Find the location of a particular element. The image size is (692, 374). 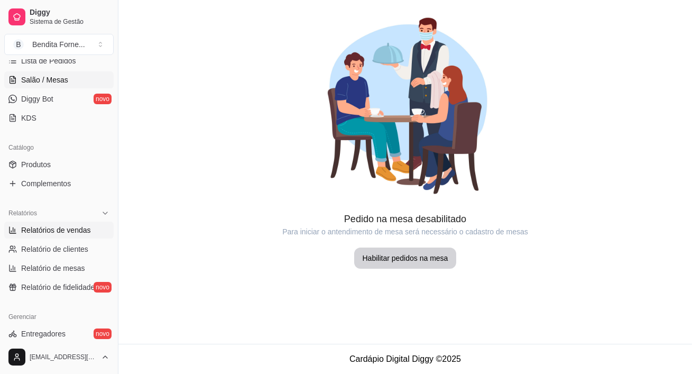

span: Produtos is located at coordinates (36, 164).